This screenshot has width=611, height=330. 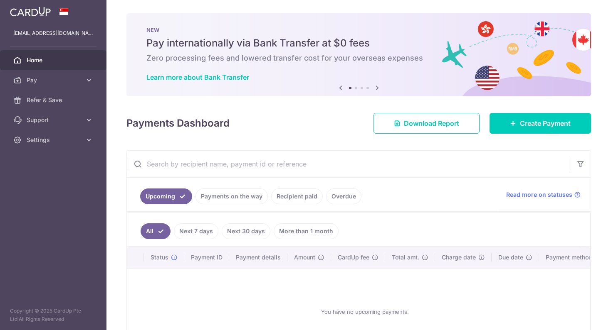 I want to click on a: Learn more about Bank Transfer, so click(x=197, y=77).